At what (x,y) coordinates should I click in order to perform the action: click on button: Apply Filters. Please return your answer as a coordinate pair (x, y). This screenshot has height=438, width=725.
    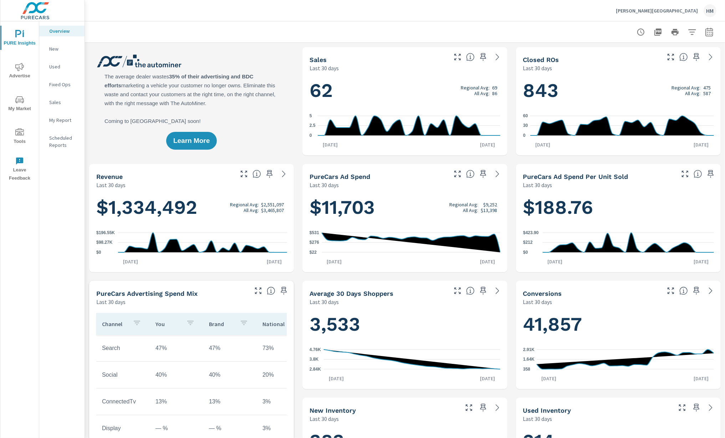
    Looking at the image, I should click on (692, 32).